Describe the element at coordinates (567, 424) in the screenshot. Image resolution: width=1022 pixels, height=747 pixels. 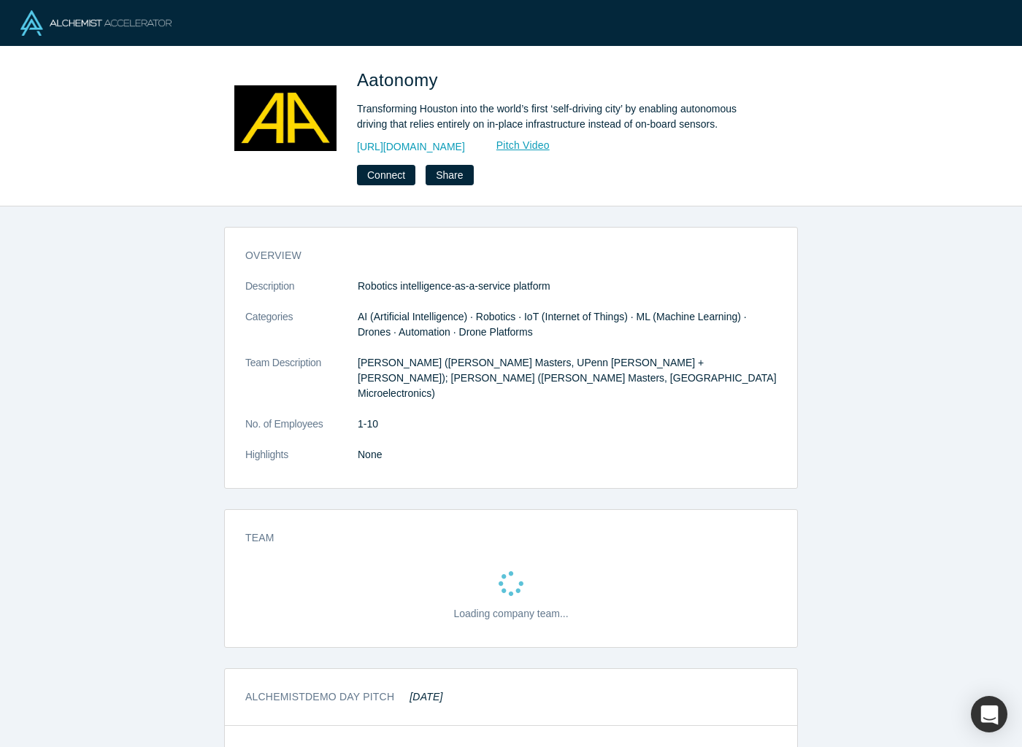
I see `dd: 1-10` at that location.